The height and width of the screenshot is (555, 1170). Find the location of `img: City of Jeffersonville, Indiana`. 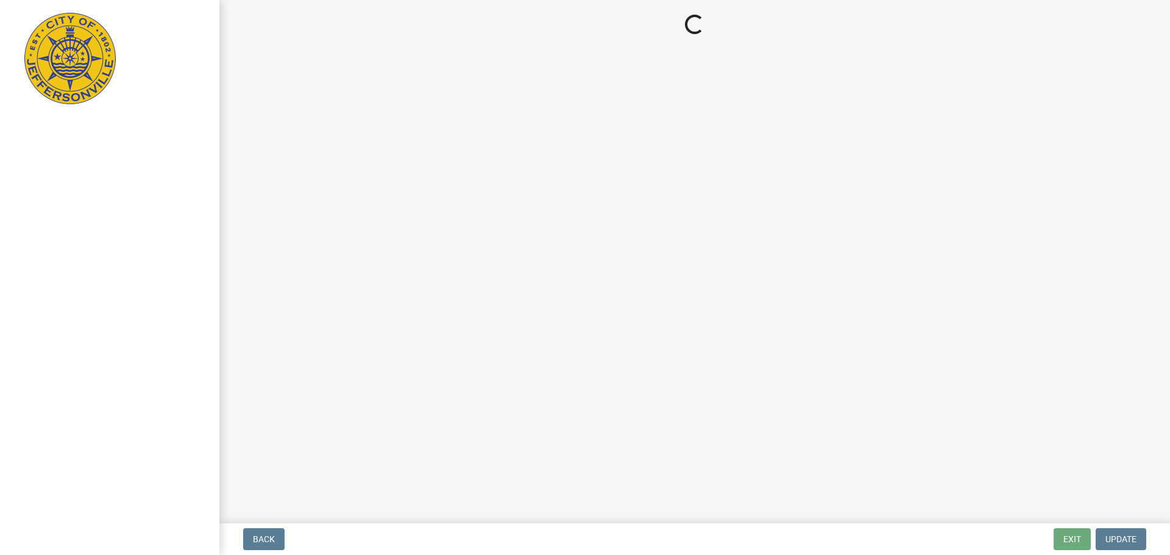

img: City of Jeffersonville, Indiana is located at coordinates (70, 58).